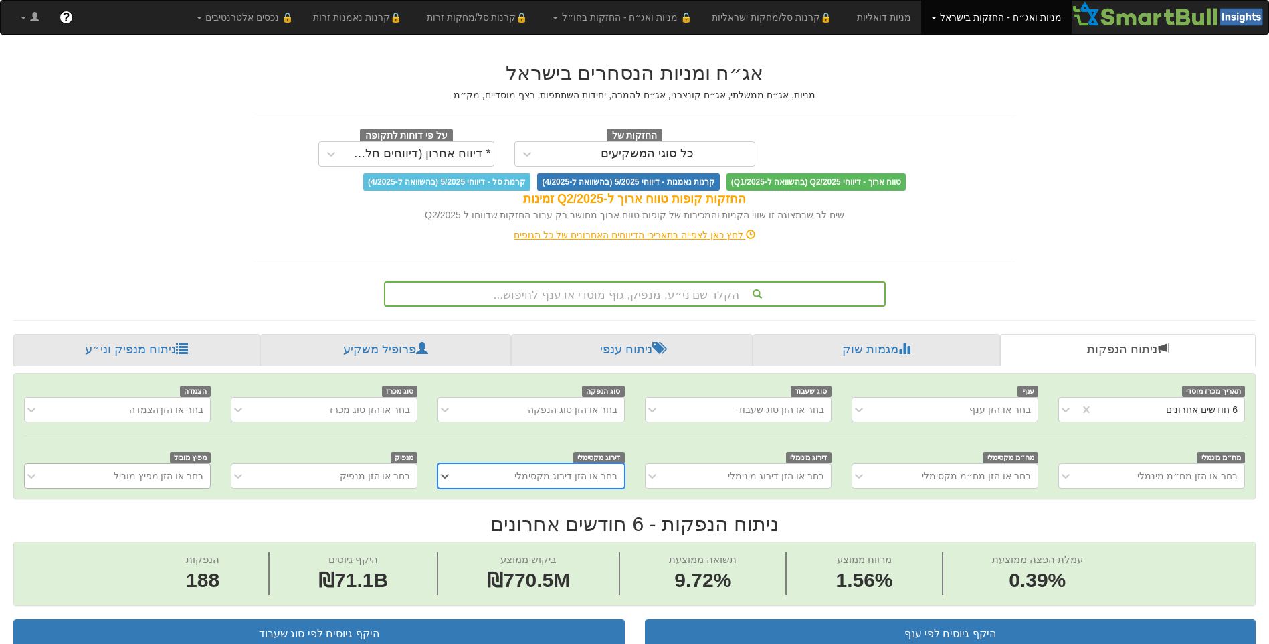 This screenshot has width=1269, height=644. I want to click on span: מח״מ מינמלי, so click(1221, 457).